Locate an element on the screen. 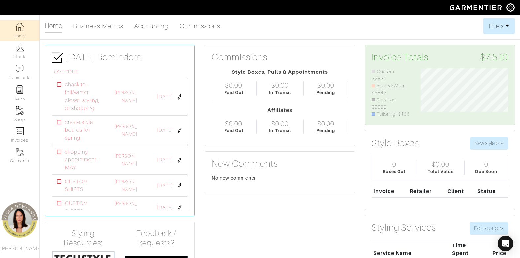 This screenshot has width=520, height=258. div: Total Value is located at coordinates (441, 172).